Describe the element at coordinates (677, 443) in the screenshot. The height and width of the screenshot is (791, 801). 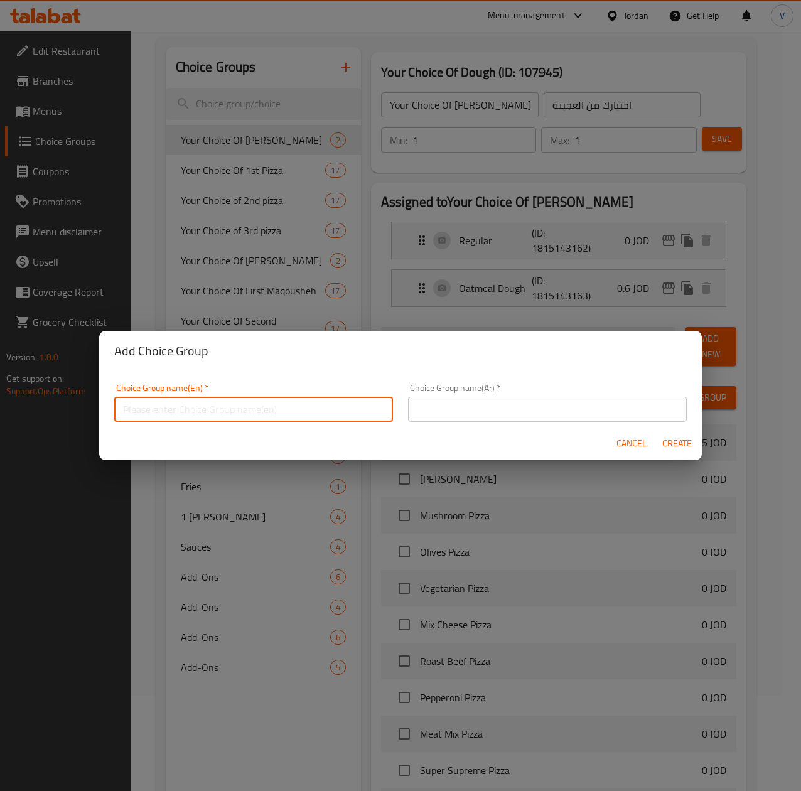
I see `span: Create` at that location.